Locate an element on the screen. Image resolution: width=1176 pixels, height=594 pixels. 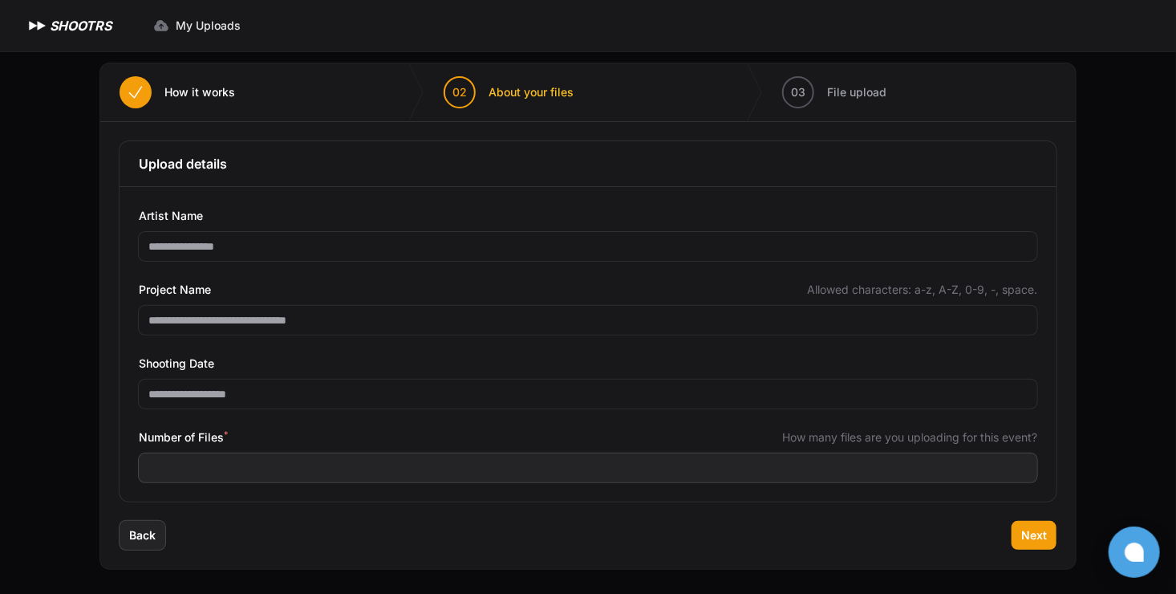
span: File upload is located at coordinates (857, 92).